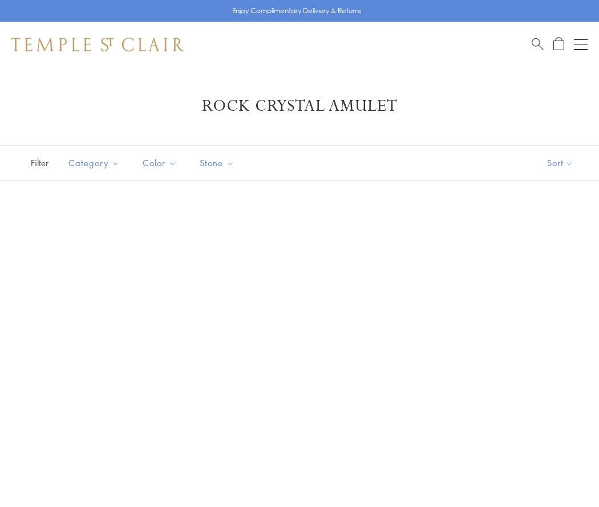 The width and height of the screenshot is (599, 507). What do you see at coordinates (95, 163) in the screenshot?
I see `span: Category` at bounding box center [95, 163].